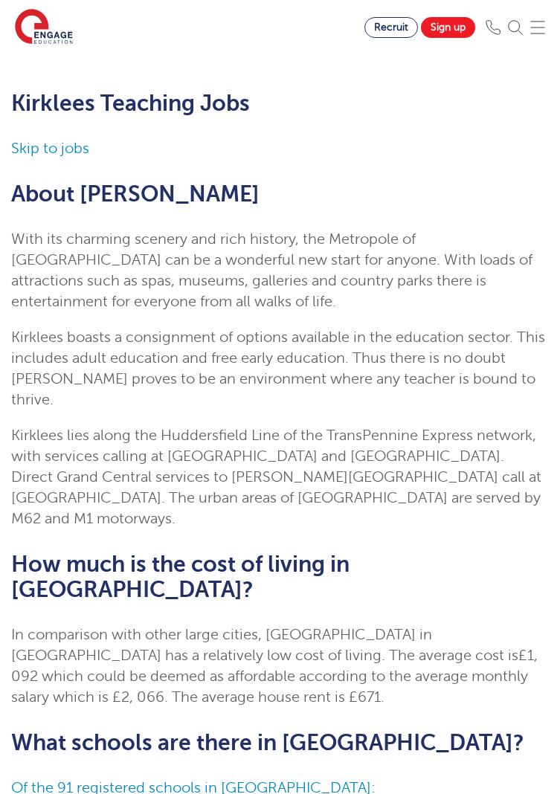  Describe the element at coordinates (537, 28) in the screenshot. I see `img: Mobile Menu` at that location.